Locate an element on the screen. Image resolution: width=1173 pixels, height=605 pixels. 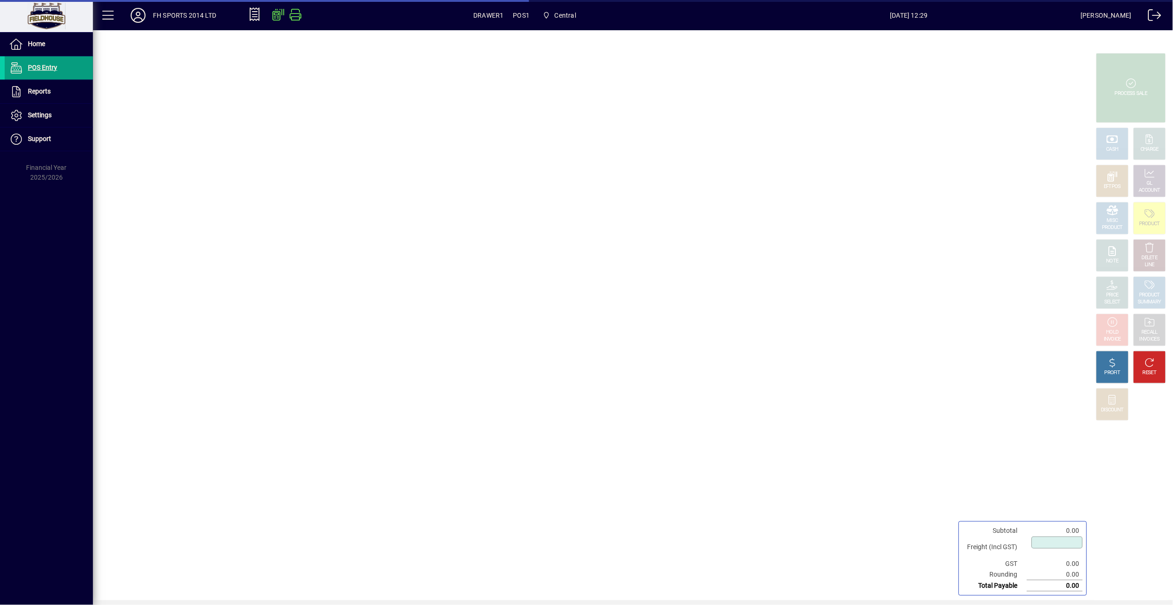
div: EFTPOS is located at coordinates (1113, 186).